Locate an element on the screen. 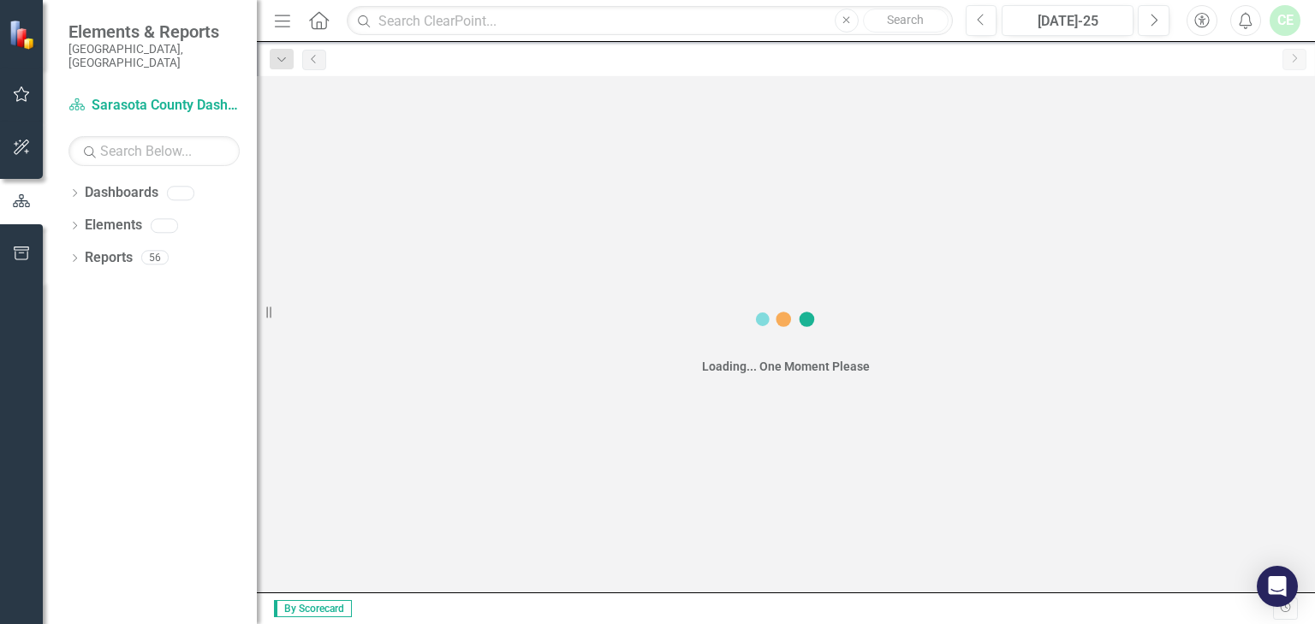  a: Reports is located at coordinates (109, 258).